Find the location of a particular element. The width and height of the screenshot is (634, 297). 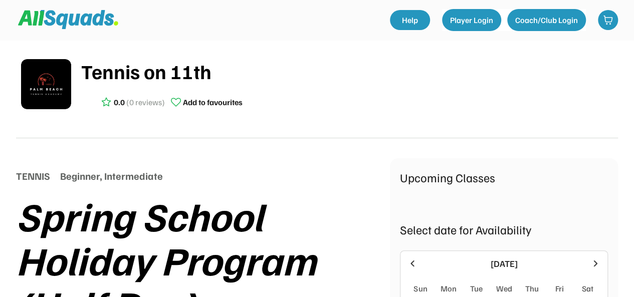

div: Sun is located at coordinates (420, 289).